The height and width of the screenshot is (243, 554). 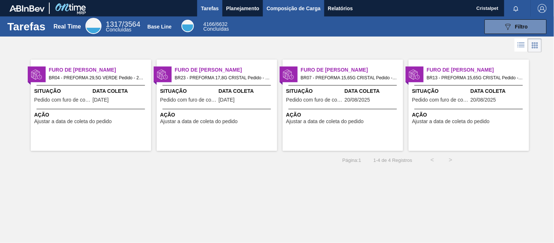 What do you see at coordinates (26, 26) in the screenshot?
I see `h1: Tarefas` at bounding box center [26, 26].